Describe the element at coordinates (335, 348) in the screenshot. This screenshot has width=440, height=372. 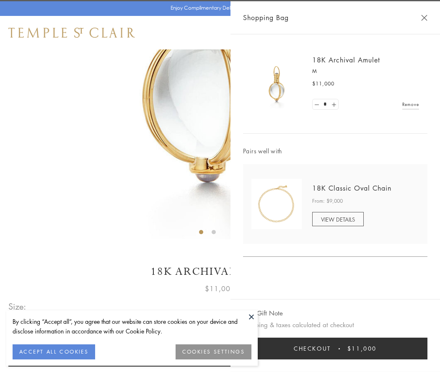
I see `button: Checkout $11,000` at that location.